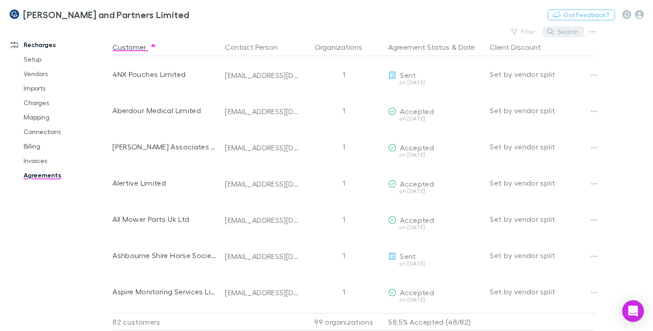 The image size is (653, 331). Describe the element at coordinates (66, 88) in the screenshot. I see `a: Imports` at that location.